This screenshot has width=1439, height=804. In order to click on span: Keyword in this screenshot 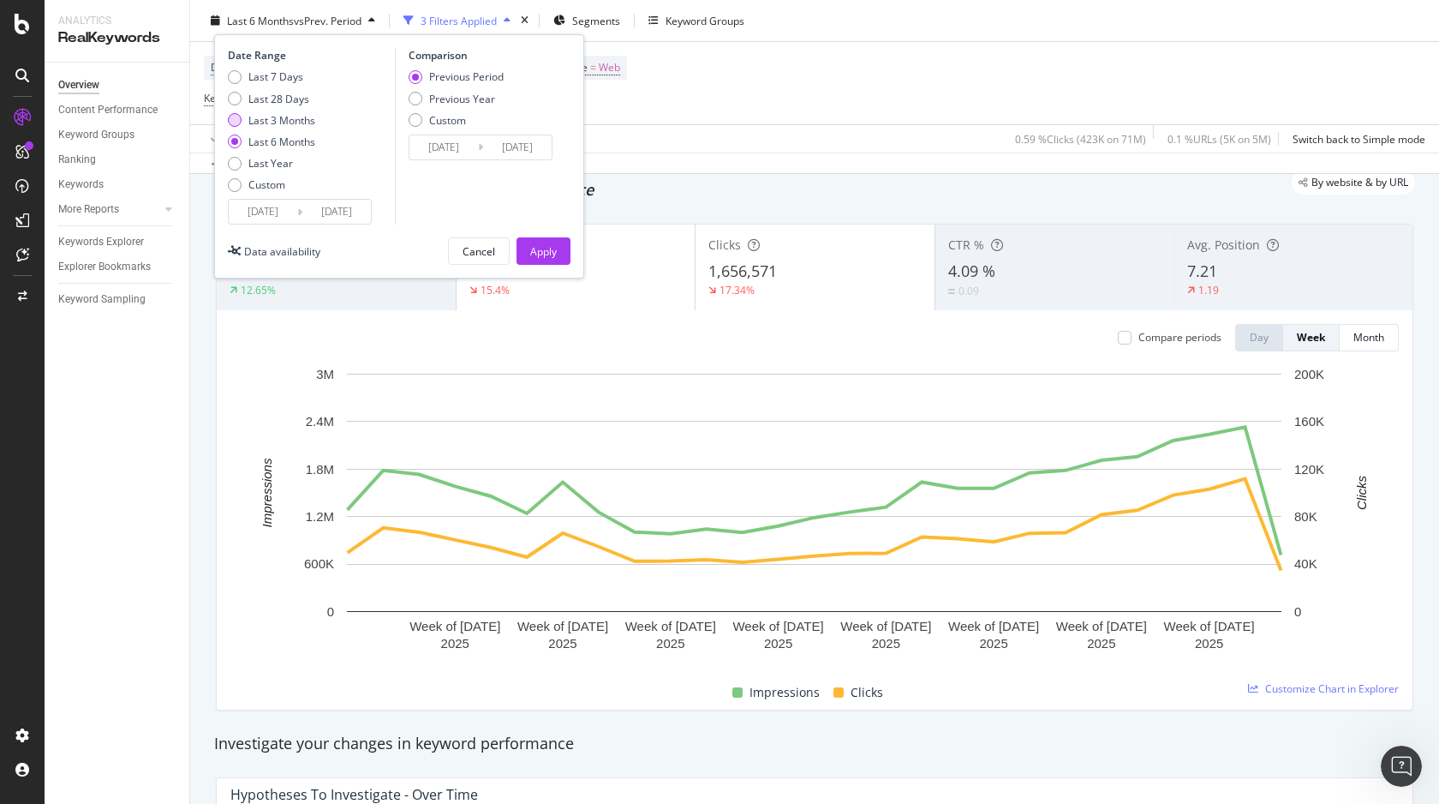, I will do `click(224, 98)`.